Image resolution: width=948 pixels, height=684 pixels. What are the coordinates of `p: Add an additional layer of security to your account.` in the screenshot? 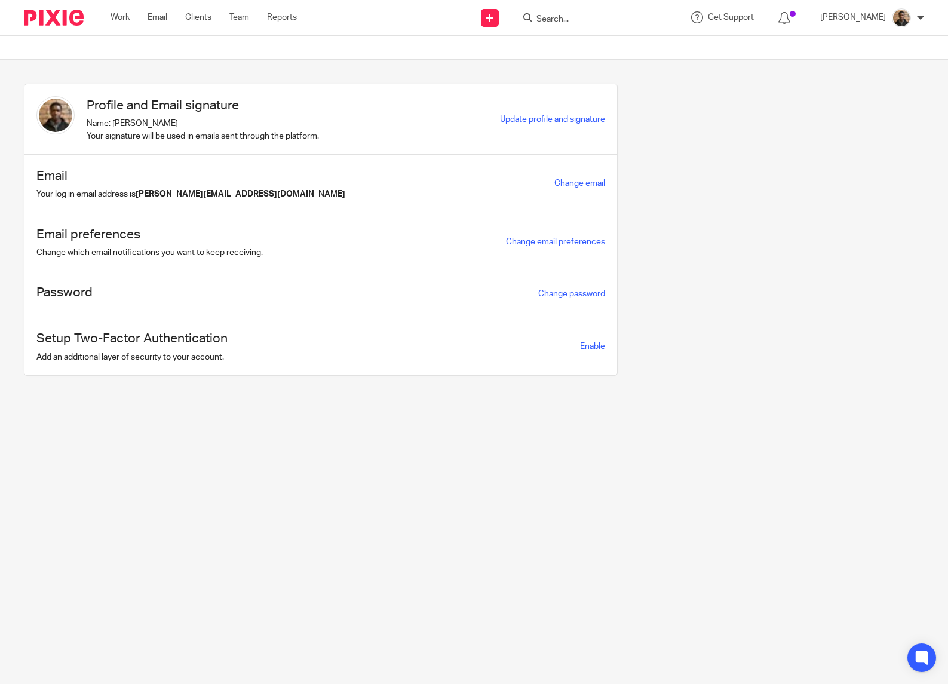 It's located at (132, 357).